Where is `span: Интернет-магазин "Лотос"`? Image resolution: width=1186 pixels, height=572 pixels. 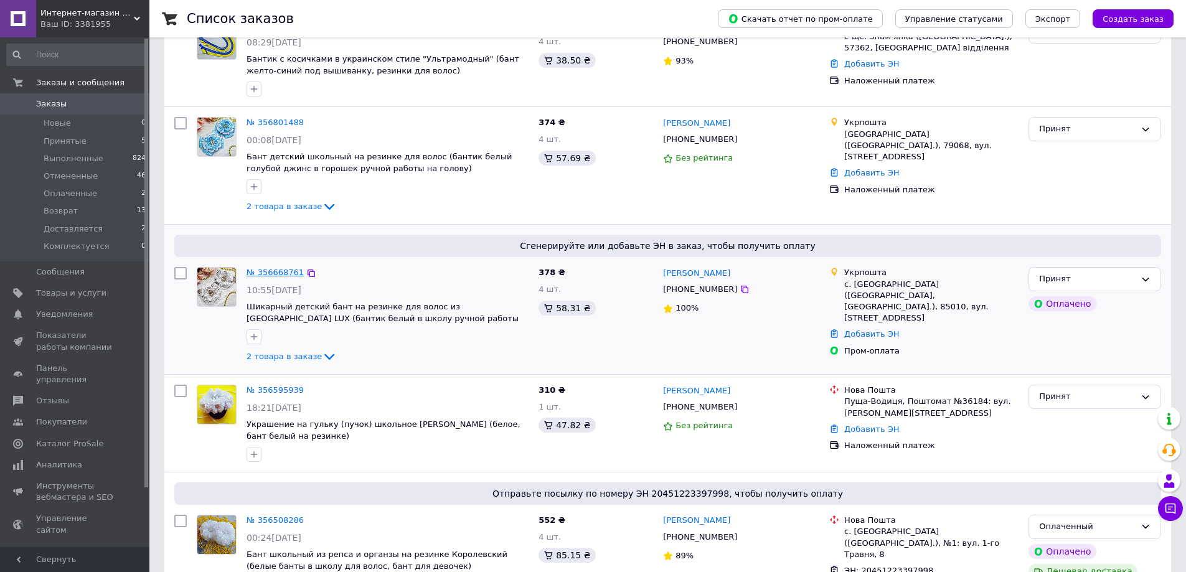 span: Интернет-магазин "Лотос" is located at coordinates (87, 13).